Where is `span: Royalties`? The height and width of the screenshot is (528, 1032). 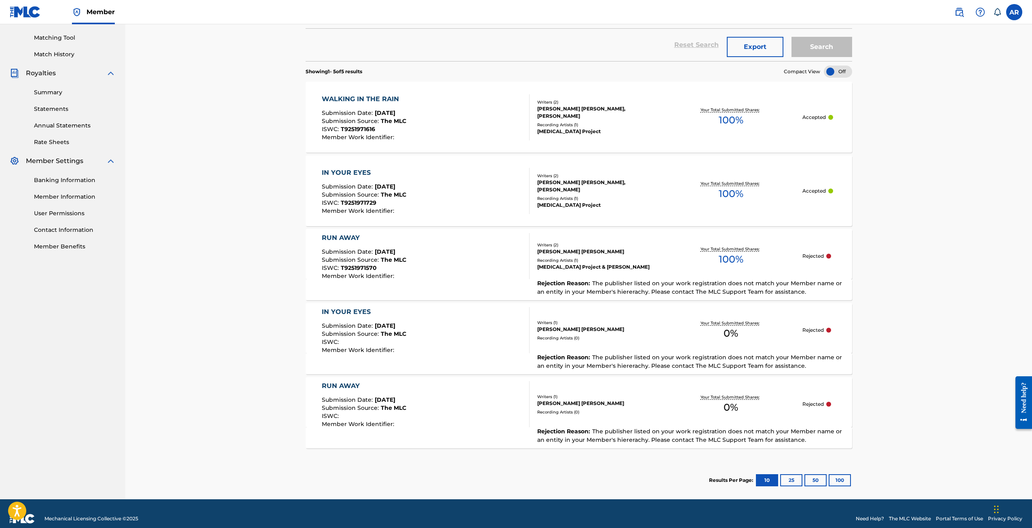 span: Royalties is located at coordinates (41, 73).